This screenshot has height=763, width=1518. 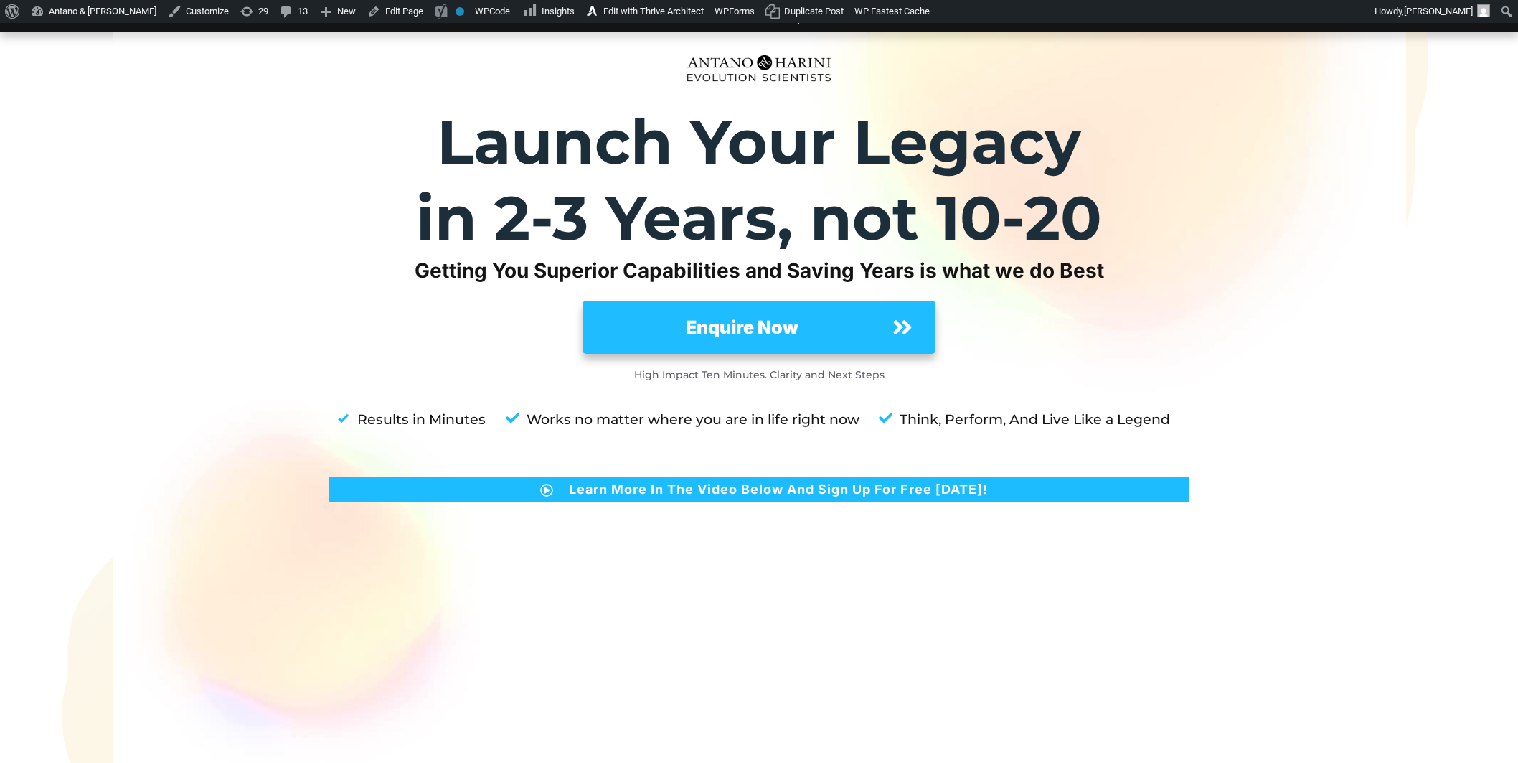 I want to click on img: Evolution-Scientist (2), so click(x=759, y=68).